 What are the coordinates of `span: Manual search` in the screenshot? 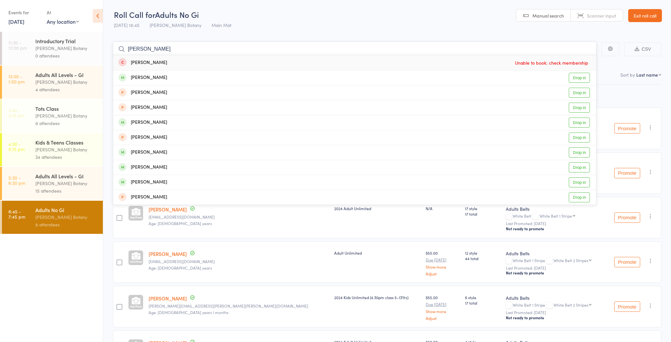 It's located at (548, 16).